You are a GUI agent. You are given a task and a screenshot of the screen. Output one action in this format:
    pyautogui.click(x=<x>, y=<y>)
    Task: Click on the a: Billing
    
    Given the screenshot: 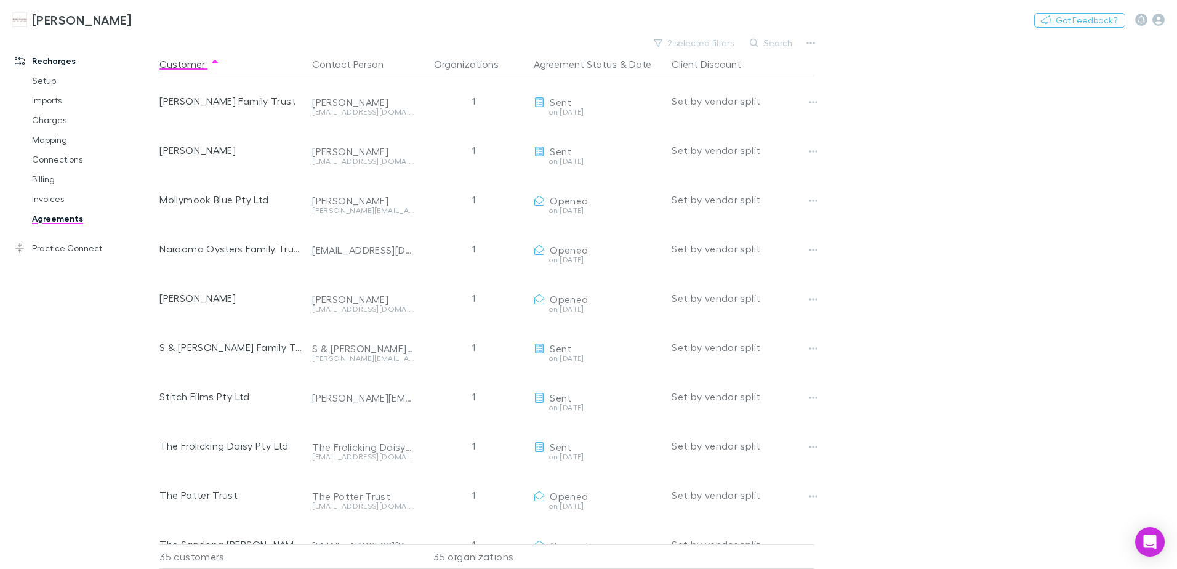 What is the action you would take?
    pyautogui.click(x=93, y=179)
    